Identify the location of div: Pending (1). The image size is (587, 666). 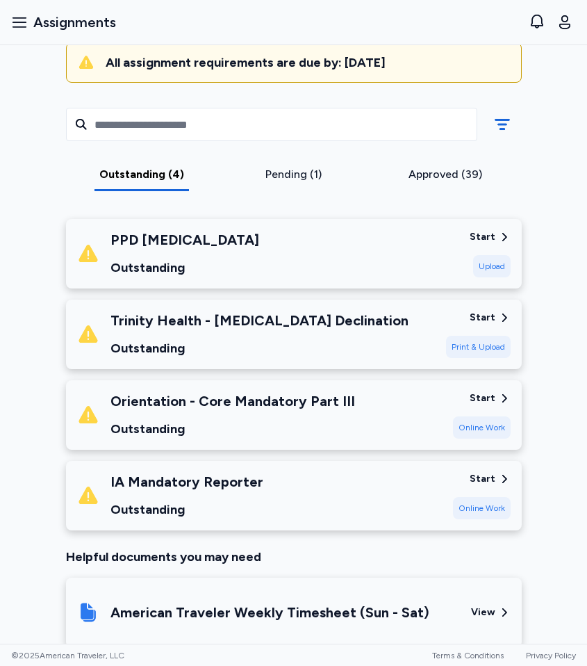
(293, 174).